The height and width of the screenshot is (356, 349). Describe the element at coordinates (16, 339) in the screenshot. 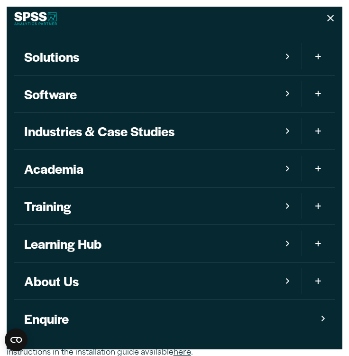

I see `button: Open CMP widget` at that location.